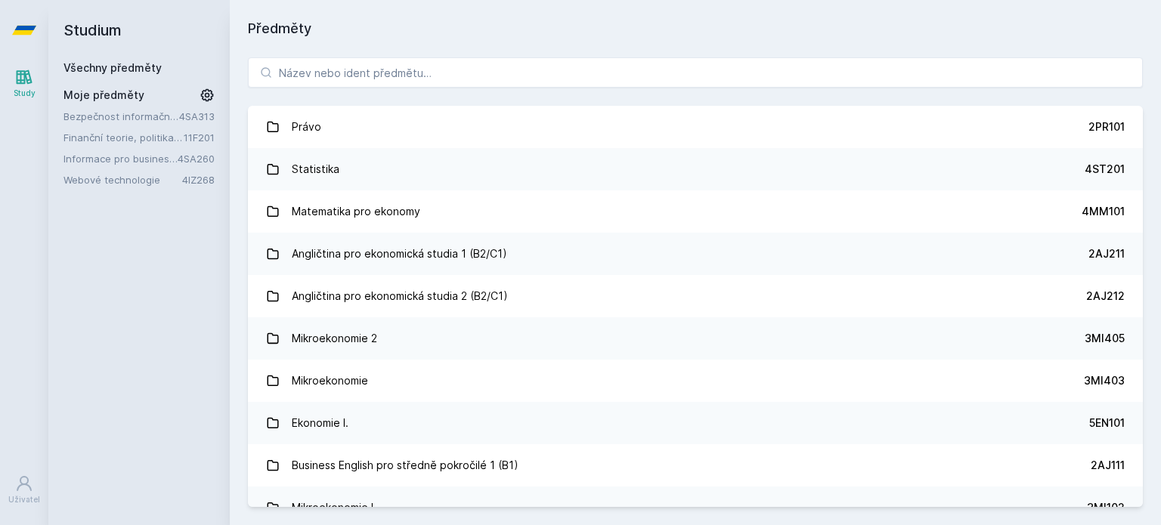 Image resolution: width=1161 pixels, height=525 pixels. What do you see at coordinates (198, 180) in the screenshot?
I see `a: 4IZ268` at bounding box center [198, 180].